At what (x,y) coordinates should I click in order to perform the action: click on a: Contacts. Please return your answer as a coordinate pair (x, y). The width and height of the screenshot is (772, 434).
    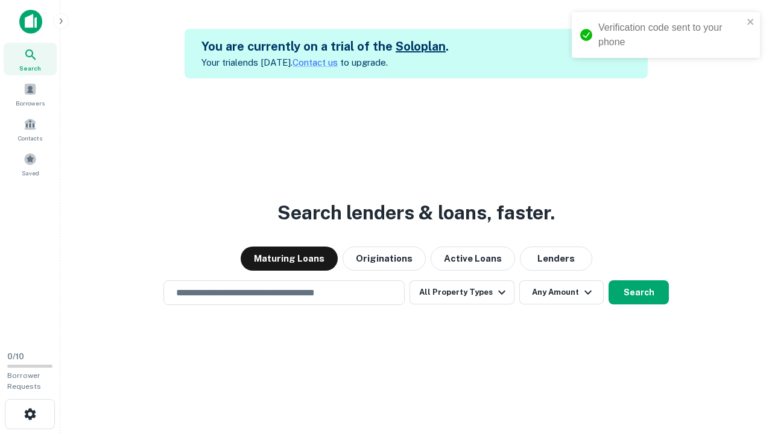
    Looking at the image, I should click on (30, 129).